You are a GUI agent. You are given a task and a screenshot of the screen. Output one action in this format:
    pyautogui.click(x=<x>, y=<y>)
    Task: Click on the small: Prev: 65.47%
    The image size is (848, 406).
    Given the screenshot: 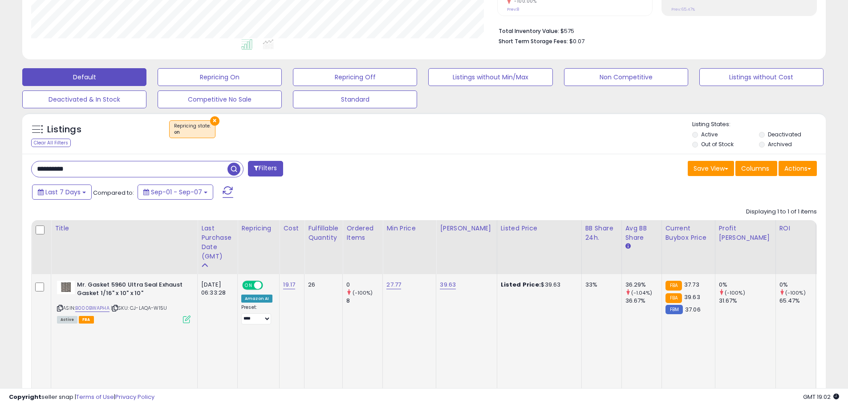 What is the action you would take?
    pyautogui.click(x=683, y=9)
    